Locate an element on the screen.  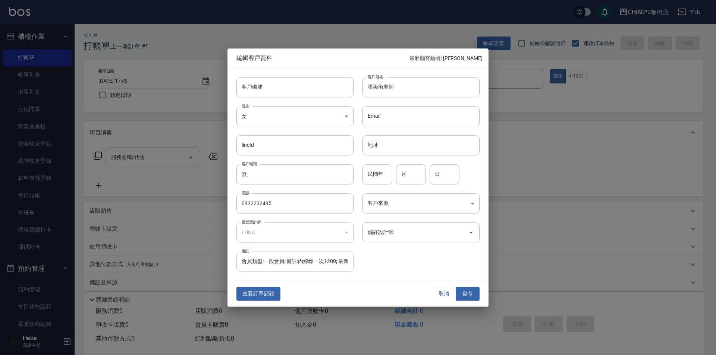
label: 最近設計師 is located at coordinates (251, 222).